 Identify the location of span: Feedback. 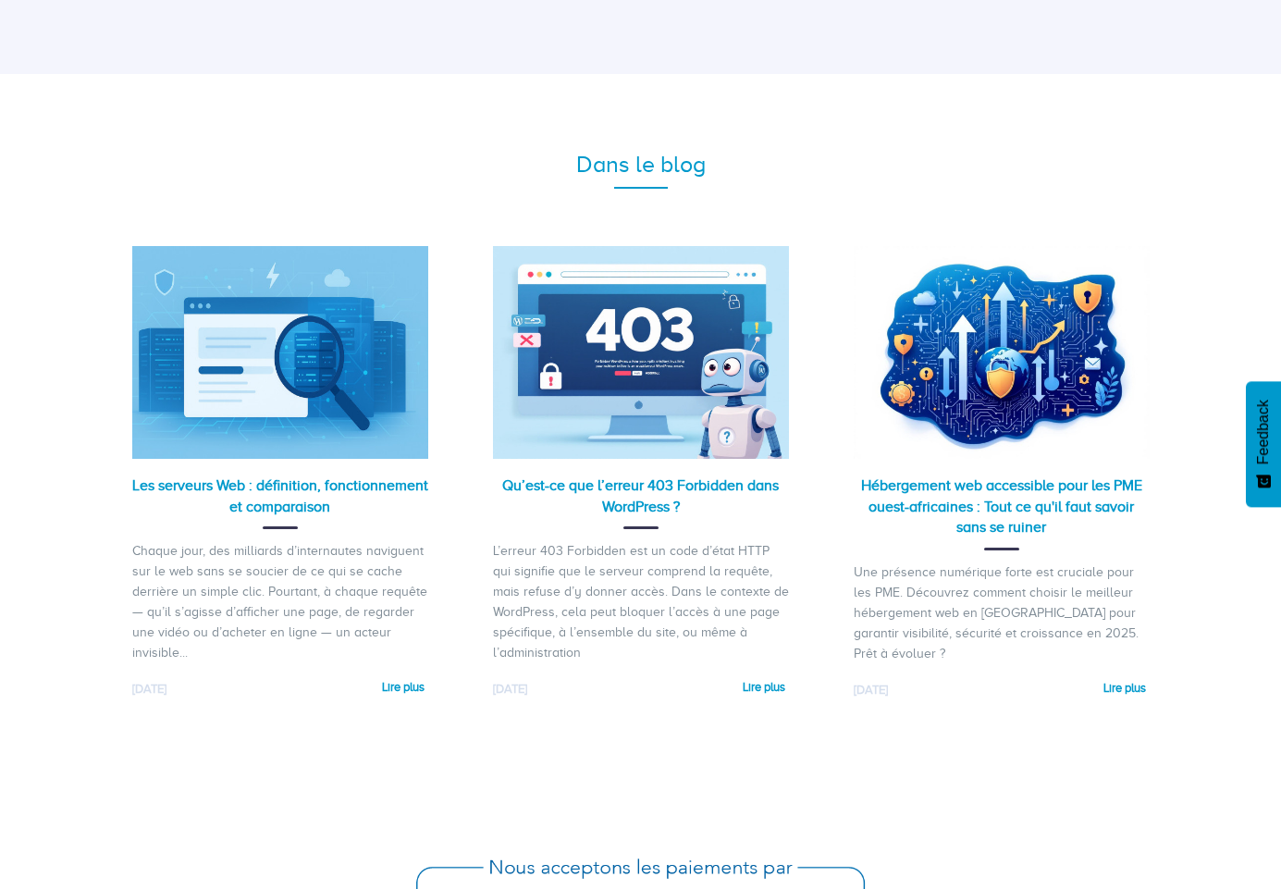
(1264, 432).